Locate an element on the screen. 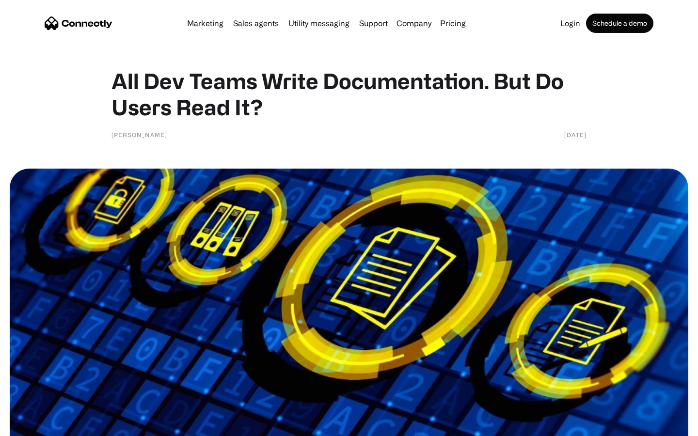  h1: All Dev Teams Write Documentation. But Do Users Read It? is located at coordinates (349, 94).